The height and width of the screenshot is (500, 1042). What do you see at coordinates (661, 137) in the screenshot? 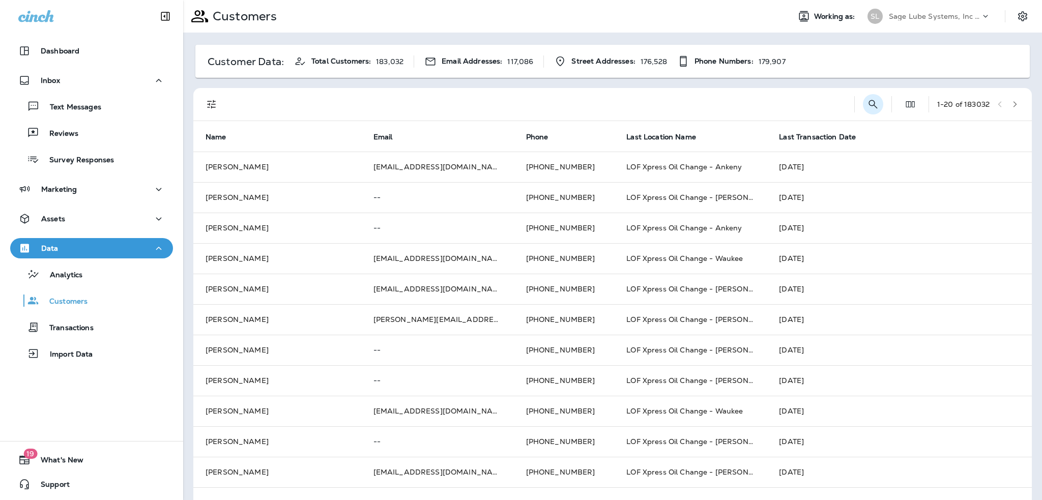
I see `span: Last Location Name` at bounding box center [661, 137].